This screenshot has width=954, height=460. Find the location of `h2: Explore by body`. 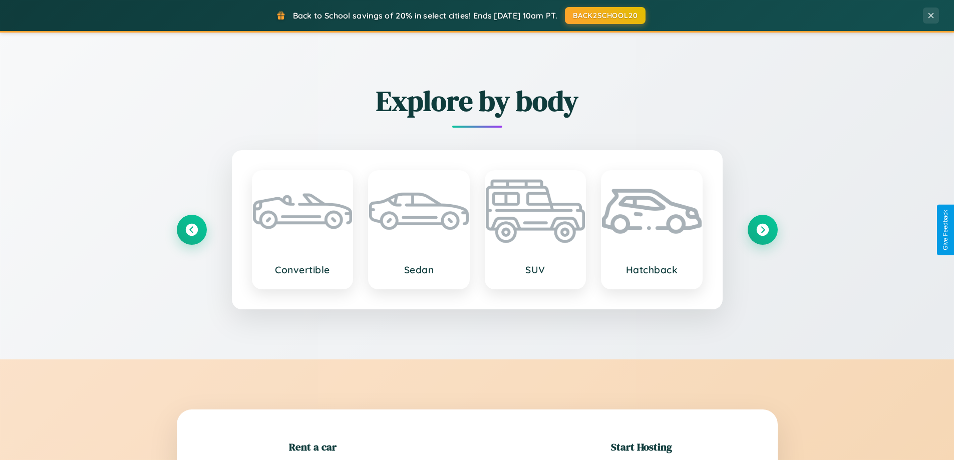

h2: Explore by body is located at coordinates (477, 101).